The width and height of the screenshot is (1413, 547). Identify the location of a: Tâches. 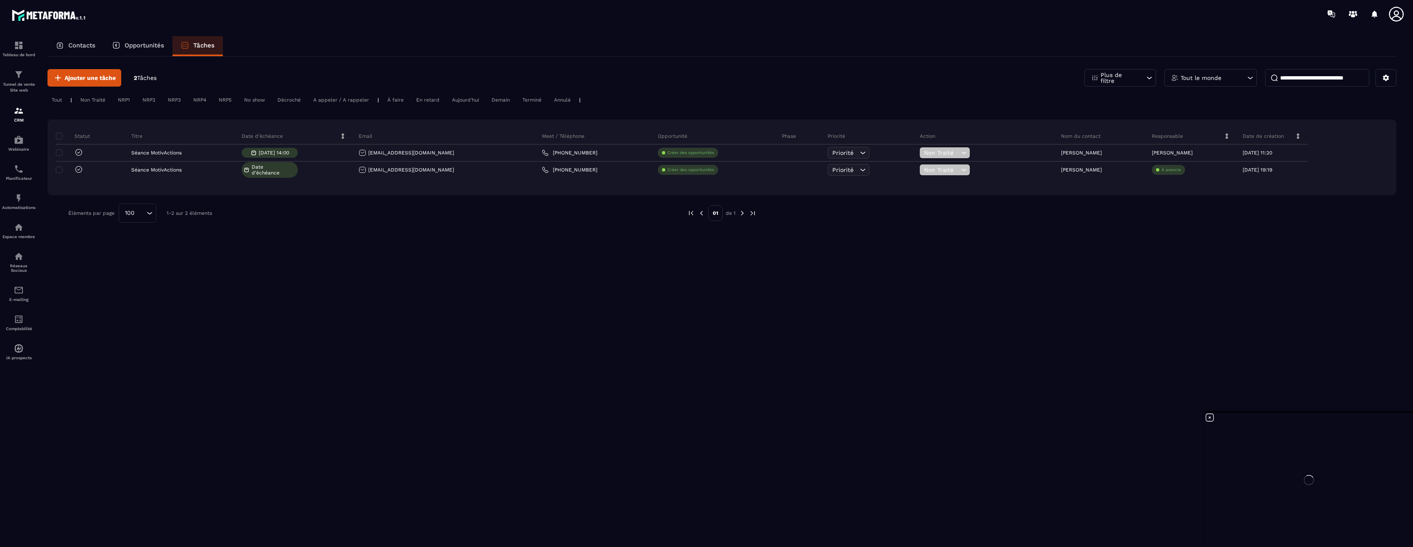
(197, 46).